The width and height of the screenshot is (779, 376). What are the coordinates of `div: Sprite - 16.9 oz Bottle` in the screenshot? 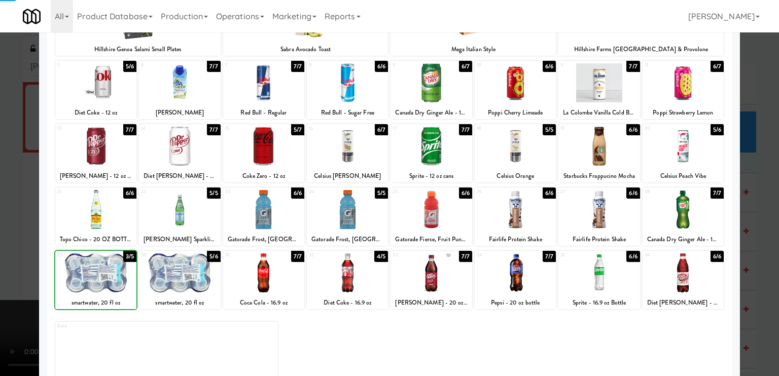 It's located at (599, 303).